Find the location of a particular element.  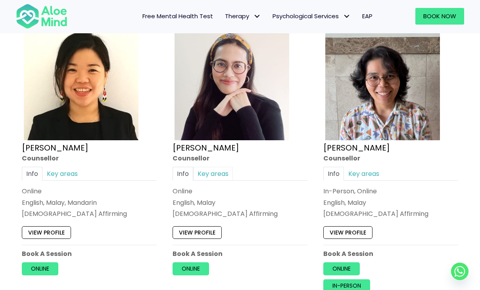

span: Therapy is located at coordinates (243, 16).